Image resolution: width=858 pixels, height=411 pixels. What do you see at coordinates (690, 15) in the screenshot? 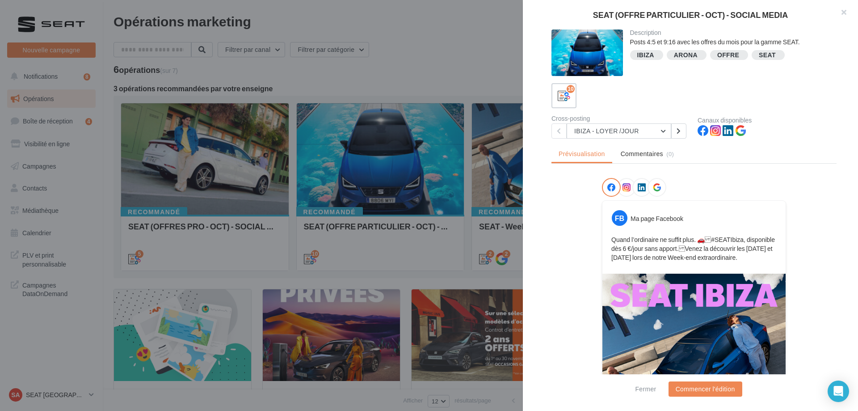
I see `div: SEAT (OFFRE PARTICULIER - OCT) - SOCIAL MEDIA` at bounding box center [690, 15].